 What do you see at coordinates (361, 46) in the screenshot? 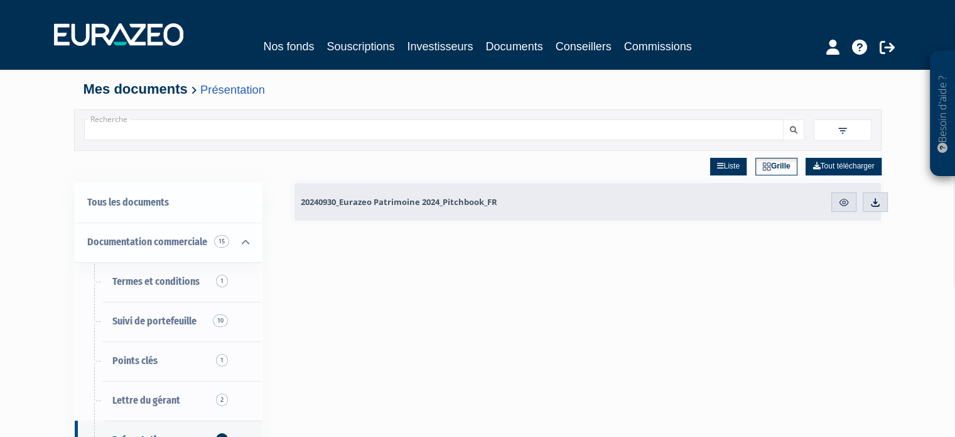
I see `a: Souscriptions` at bounding box center [361, 46].